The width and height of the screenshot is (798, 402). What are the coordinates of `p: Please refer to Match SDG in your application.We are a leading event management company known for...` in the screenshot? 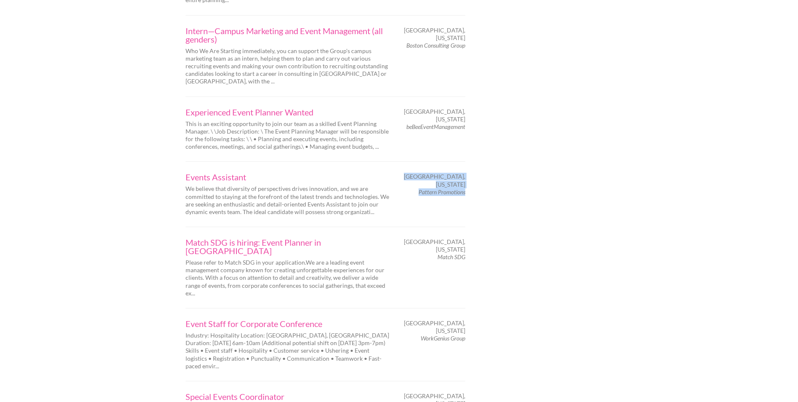 It's located at (289, 277).